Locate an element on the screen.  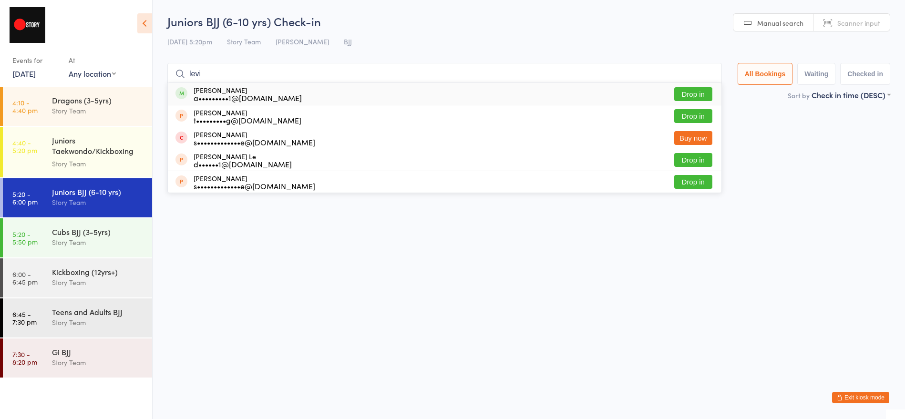
div: Kickboxing (12yrs+) is located at coordinates (98, 272).